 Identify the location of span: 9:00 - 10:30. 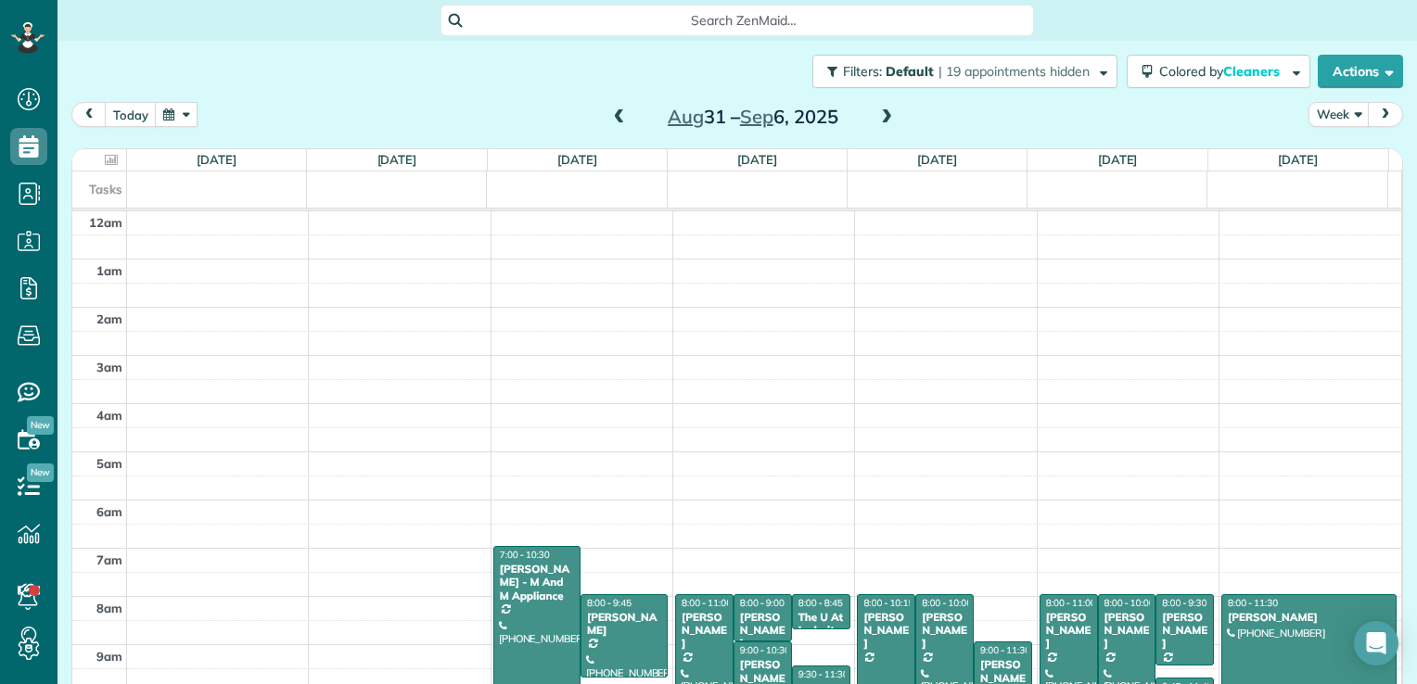
(765, 650).